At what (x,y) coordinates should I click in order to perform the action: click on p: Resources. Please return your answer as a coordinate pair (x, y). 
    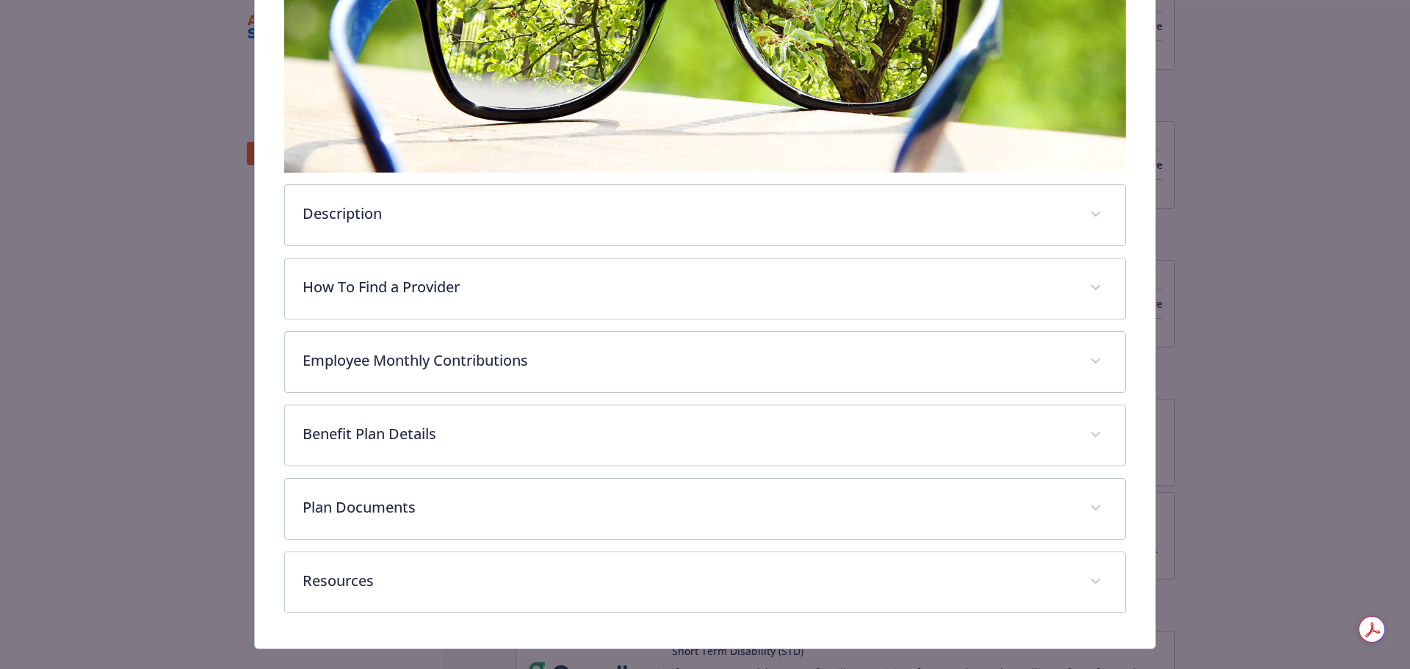
    Looking at the image, I should click on (687, 581).